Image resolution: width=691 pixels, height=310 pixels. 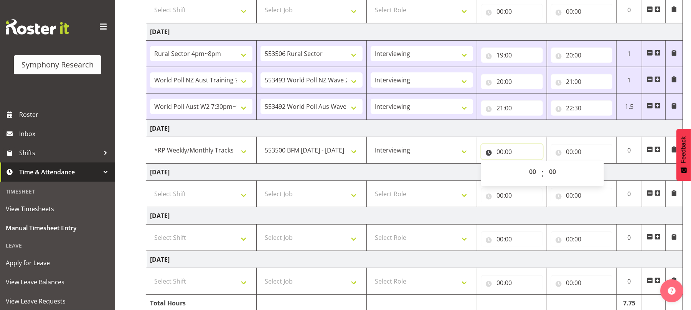 What do you see at coordinates (58, 263) in the screenshot?
I see `span: Apply for Leave` at bounding box center [58, 263].